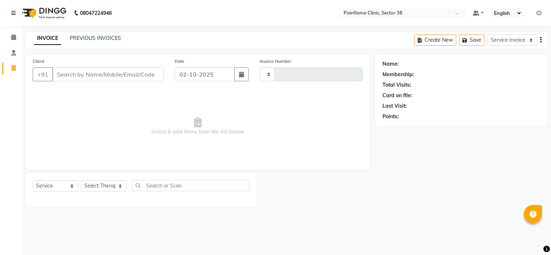 The height and width of the screenshot is (255, 551). Describe the element at coordinates (191, 186) in the screenshot. I see `input: Search or Scan` at that location.